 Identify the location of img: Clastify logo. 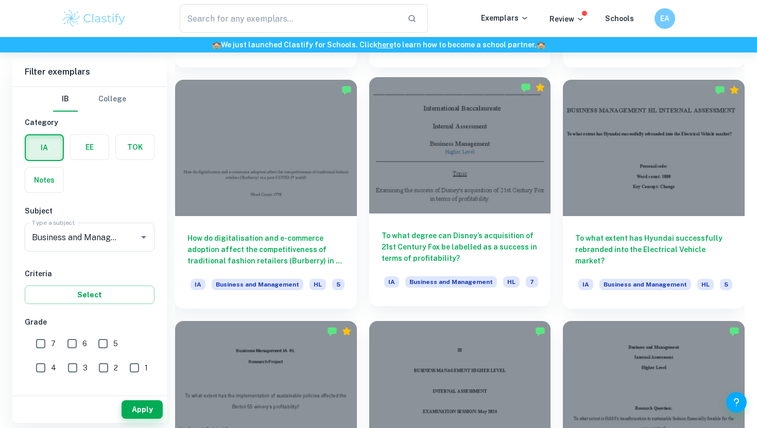
(94, 19).